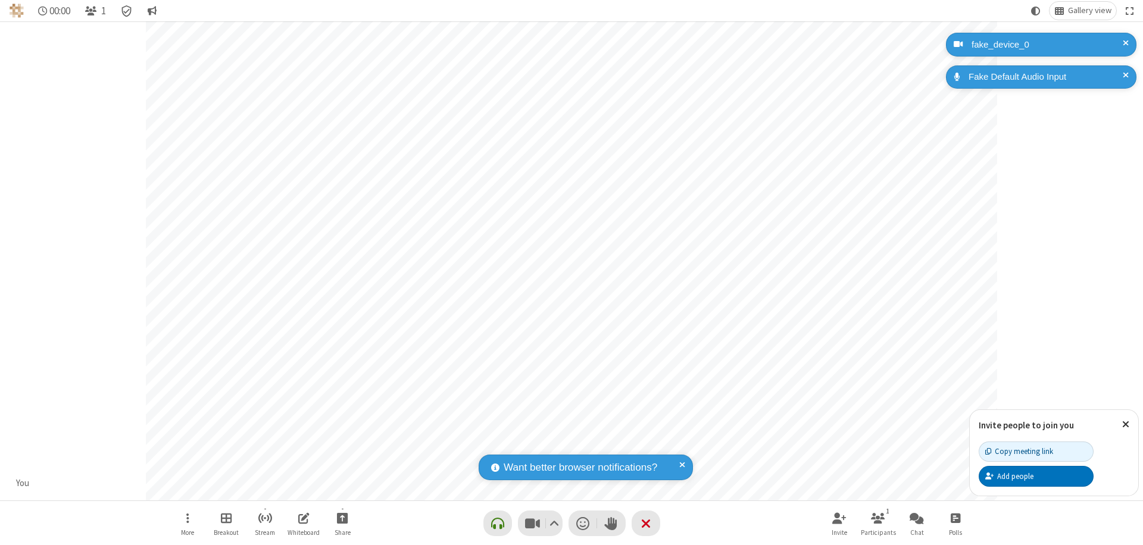 Image resolution: width=1143 pixels, height=545 pixels. What do you see at coordinates (1019, 451) in the screenshot?
I see `div: Copy meeting link` at bounding box center [1019, 451].